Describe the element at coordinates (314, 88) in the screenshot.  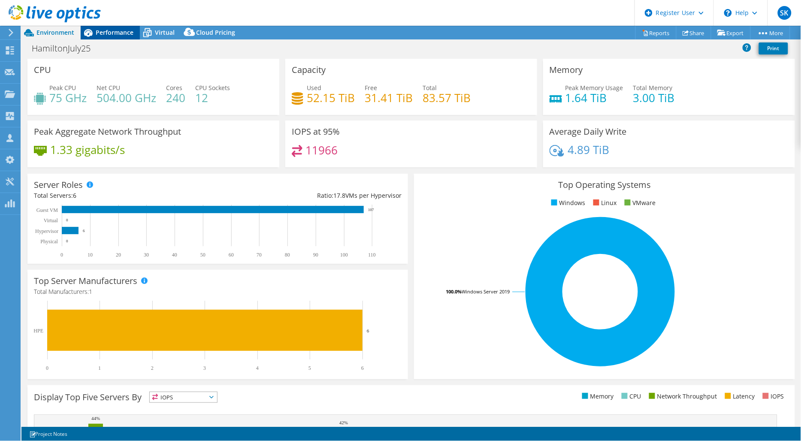
I see `span: Used` at that location.